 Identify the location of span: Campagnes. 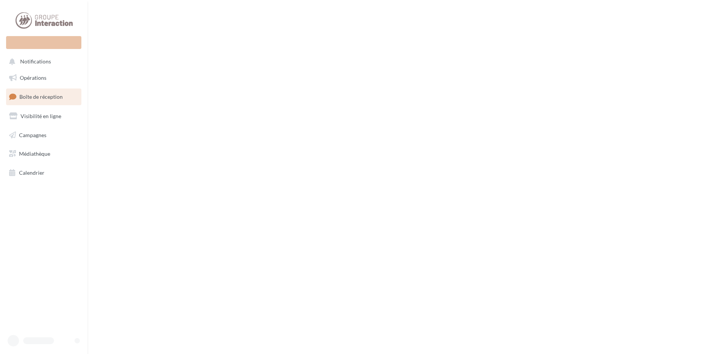
(33, 135).